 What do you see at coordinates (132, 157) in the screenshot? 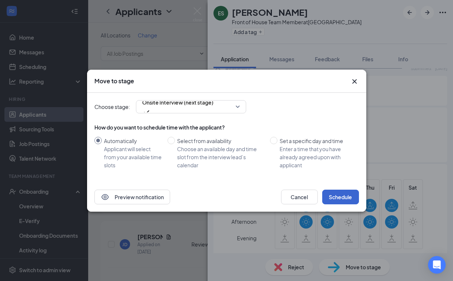
I see `div: Applicant will select from your available time slots` at bounding box center [132, 157].